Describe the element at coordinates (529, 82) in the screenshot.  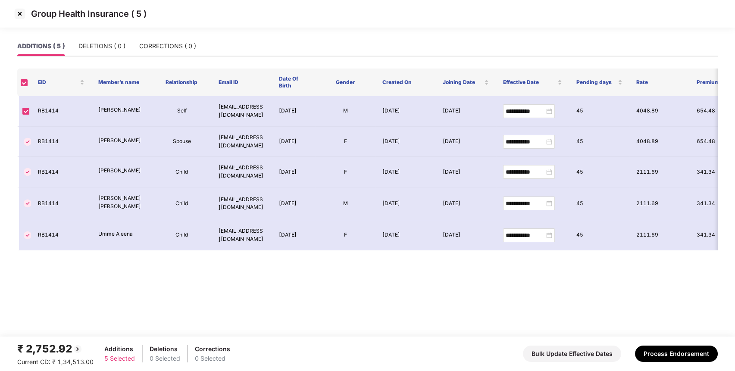
I see `span: Effective Date` at that location.